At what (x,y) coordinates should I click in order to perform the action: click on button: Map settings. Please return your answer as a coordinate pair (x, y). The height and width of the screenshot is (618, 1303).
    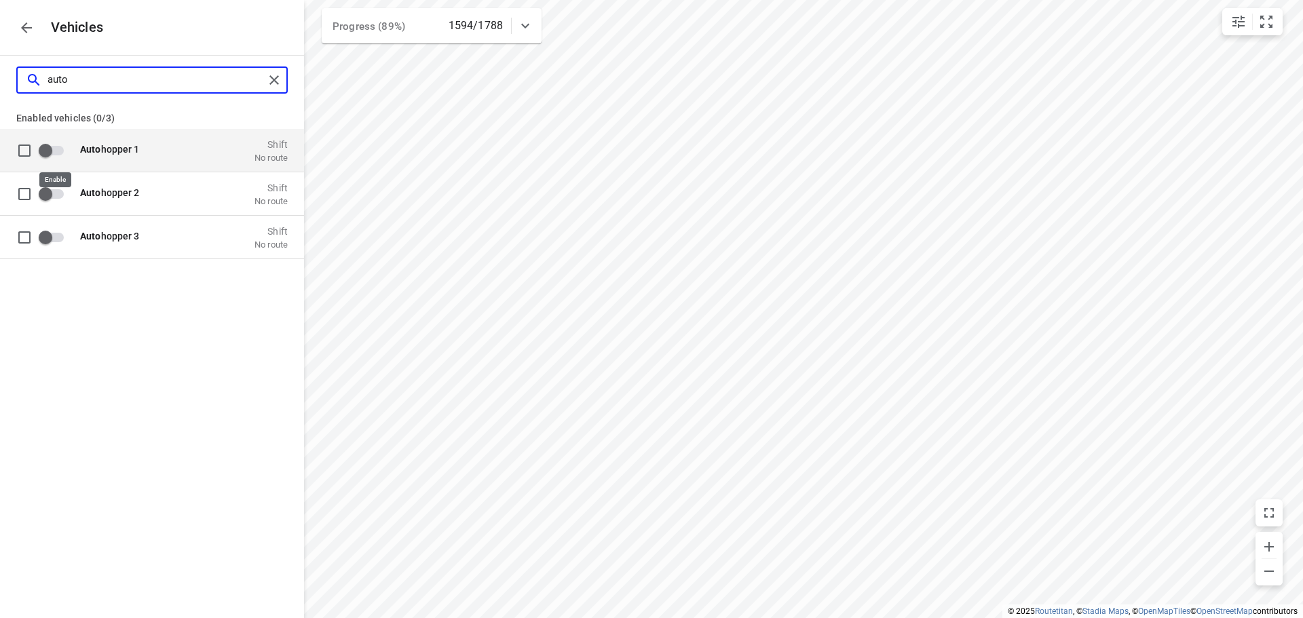
    Looking at the image, I should click on (1239, 22).